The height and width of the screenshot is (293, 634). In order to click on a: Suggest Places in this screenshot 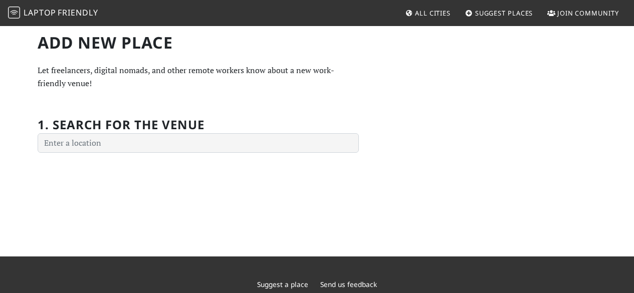, I will do `click(499, 13)`.